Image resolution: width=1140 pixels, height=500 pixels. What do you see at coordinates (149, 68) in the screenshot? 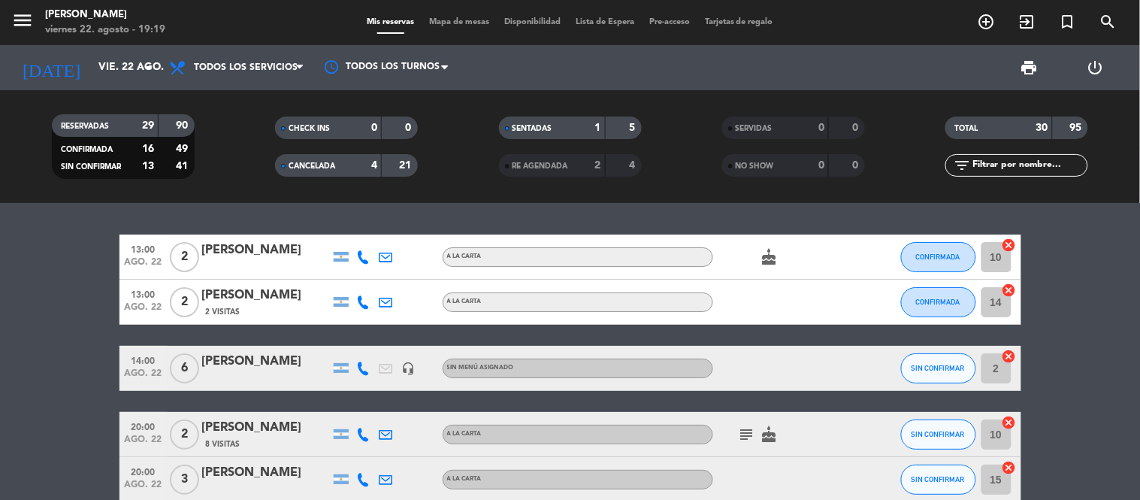
I see `i: arrow_drop_down` at bounding box center [149, 68].